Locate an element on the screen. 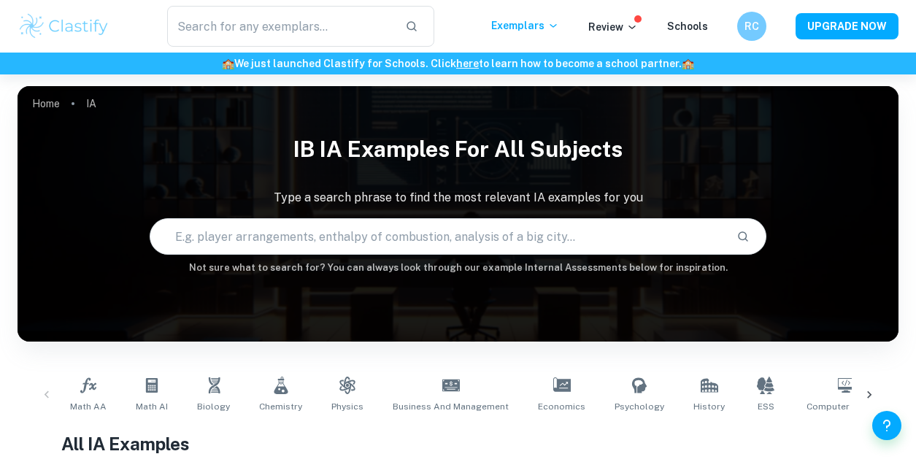  span: Computer Science is located at coordinates (846, 407).